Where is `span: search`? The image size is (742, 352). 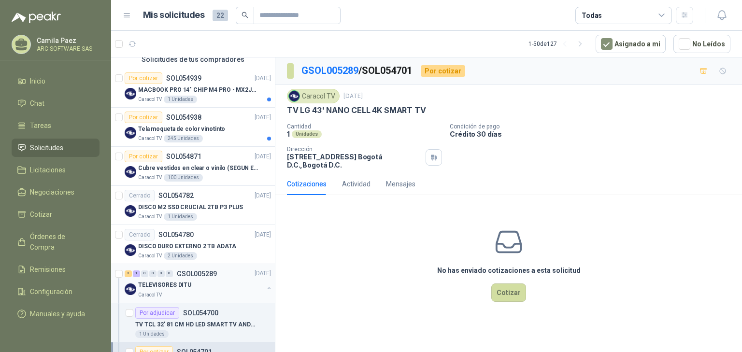
span: search is located at coordinates (245, 15).